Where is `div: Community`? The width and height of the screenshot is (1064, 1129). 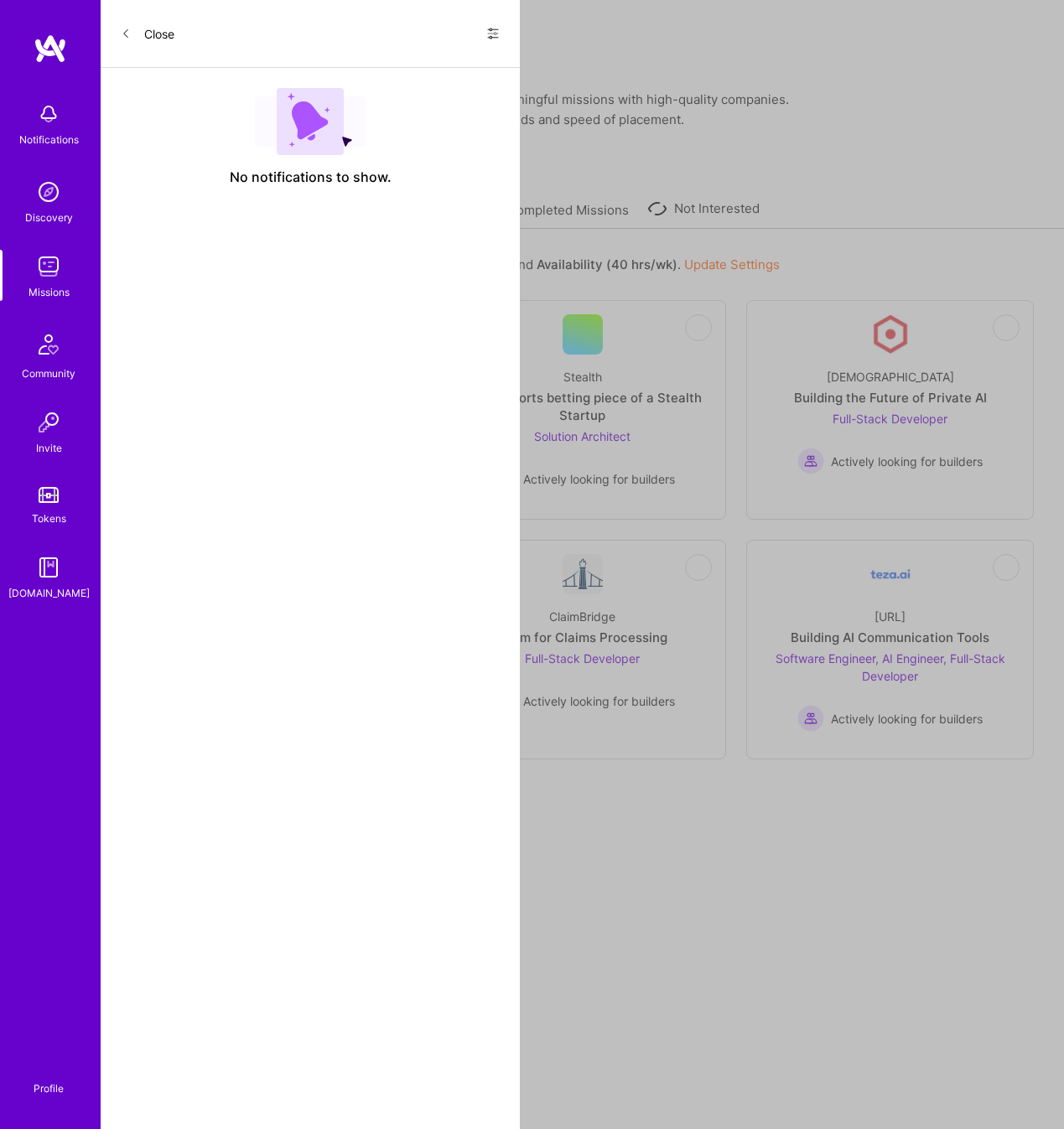
div: Community is located at coordinates (48, 373).